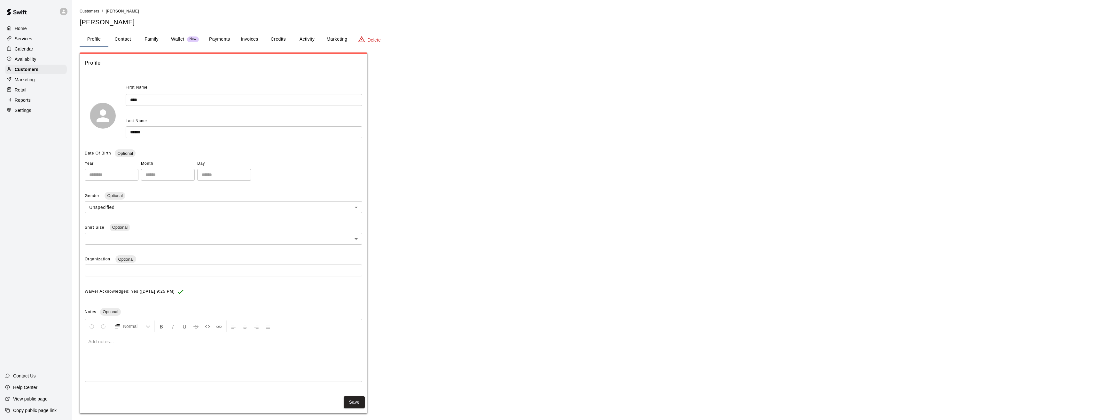 The image size is (1095, 420). I want to click on a: Home, so click(36, 28).